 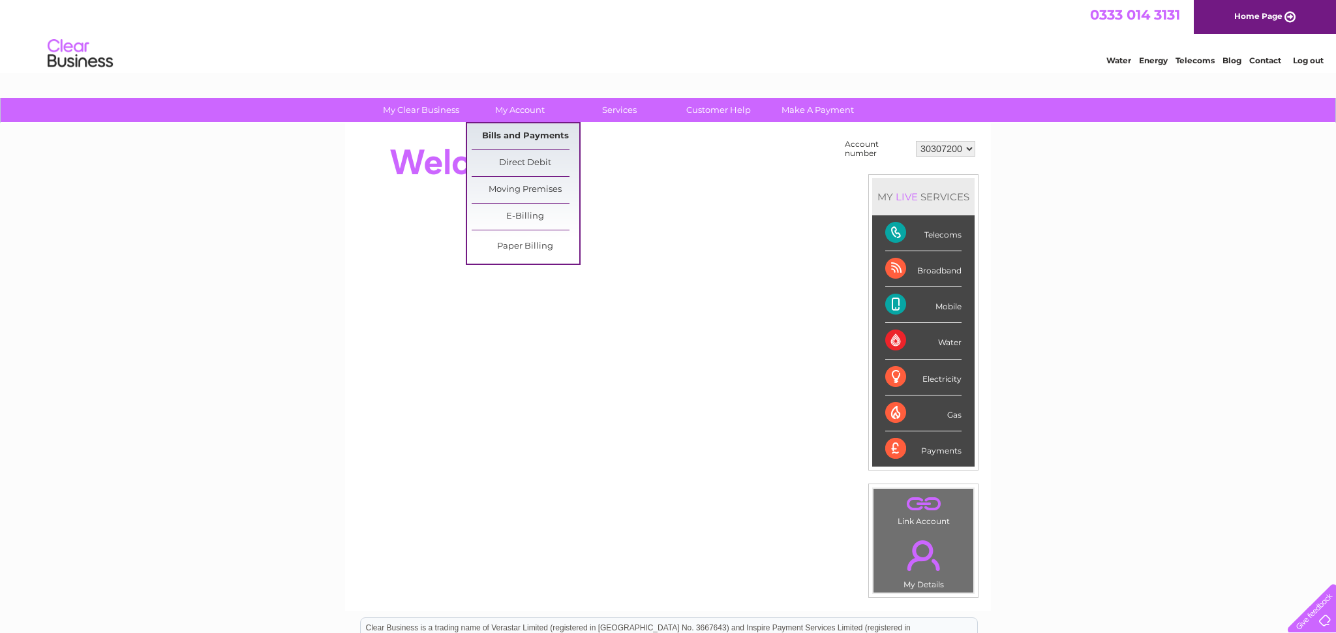 What do you see at coordinates (1119, 60) in the screenshot?
I see `a: Water` at bounding box center [1119, 60].